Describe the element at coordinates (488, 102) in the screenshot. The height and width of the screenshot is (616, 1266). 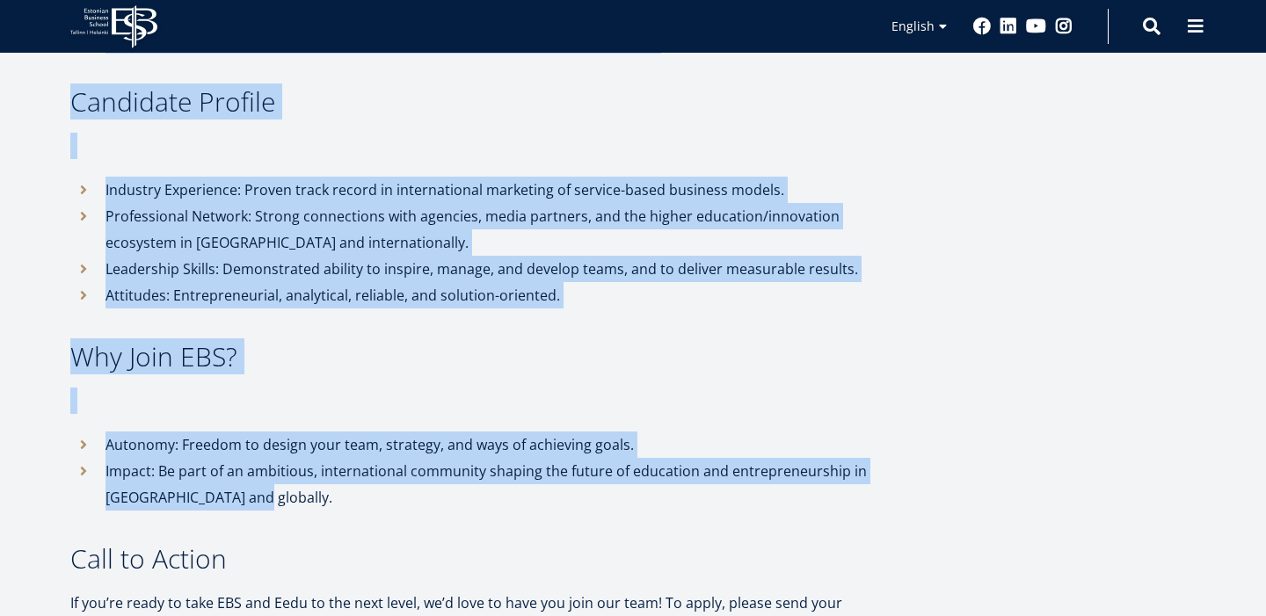
I see `h3: Candidate Profile` at that location.